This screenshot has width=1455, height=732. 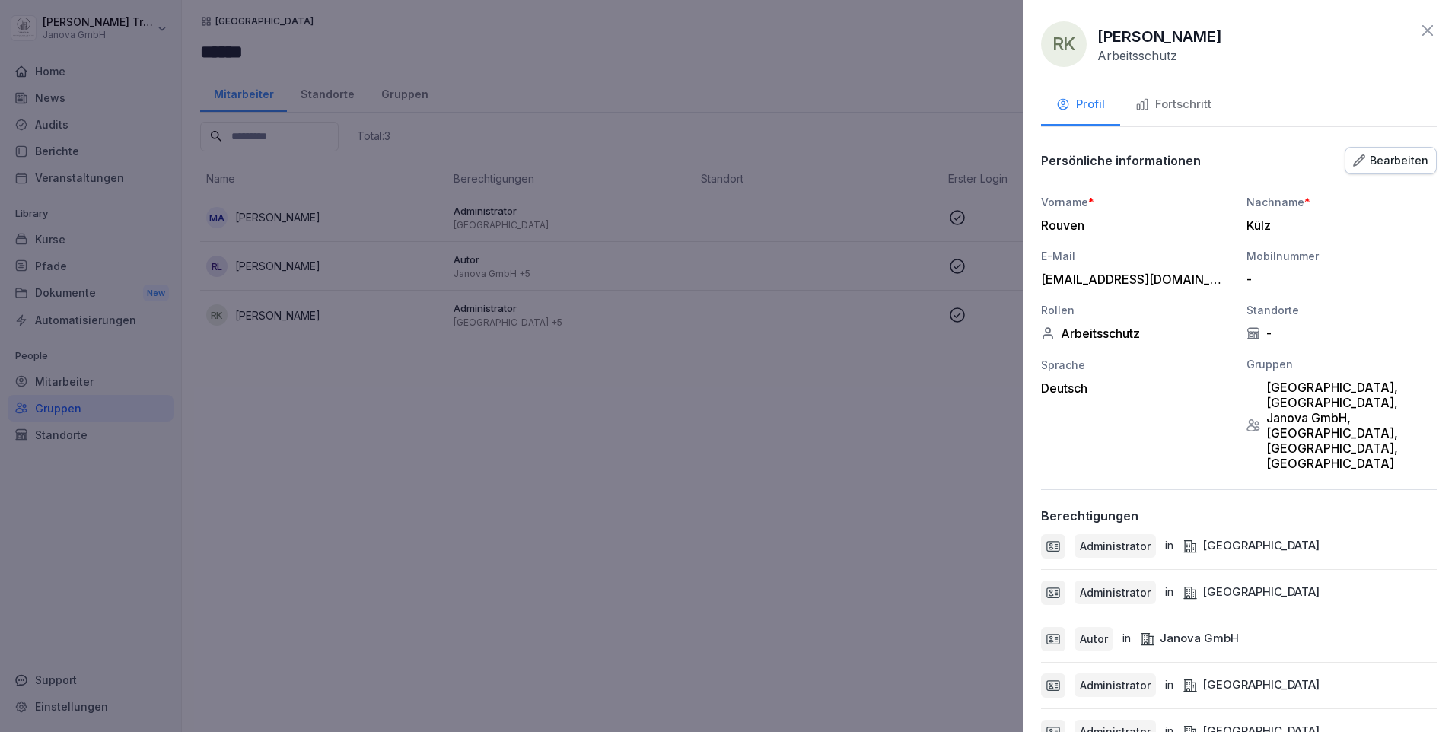 What do you see at coordinates (1341, 310) in the screenshot?
I see `div: Standorte` at bounding box center [1341, 310].